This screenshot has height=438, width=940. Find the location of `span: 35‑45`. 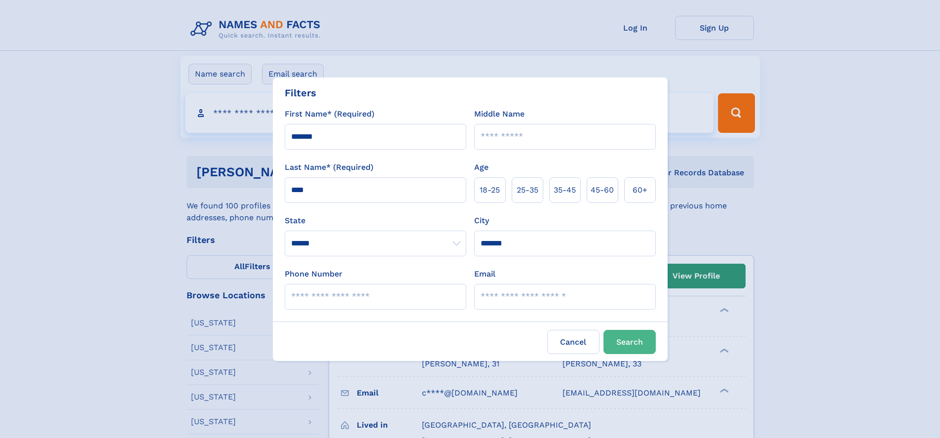

span: 35‑45 is located at coordinates (565, 190).